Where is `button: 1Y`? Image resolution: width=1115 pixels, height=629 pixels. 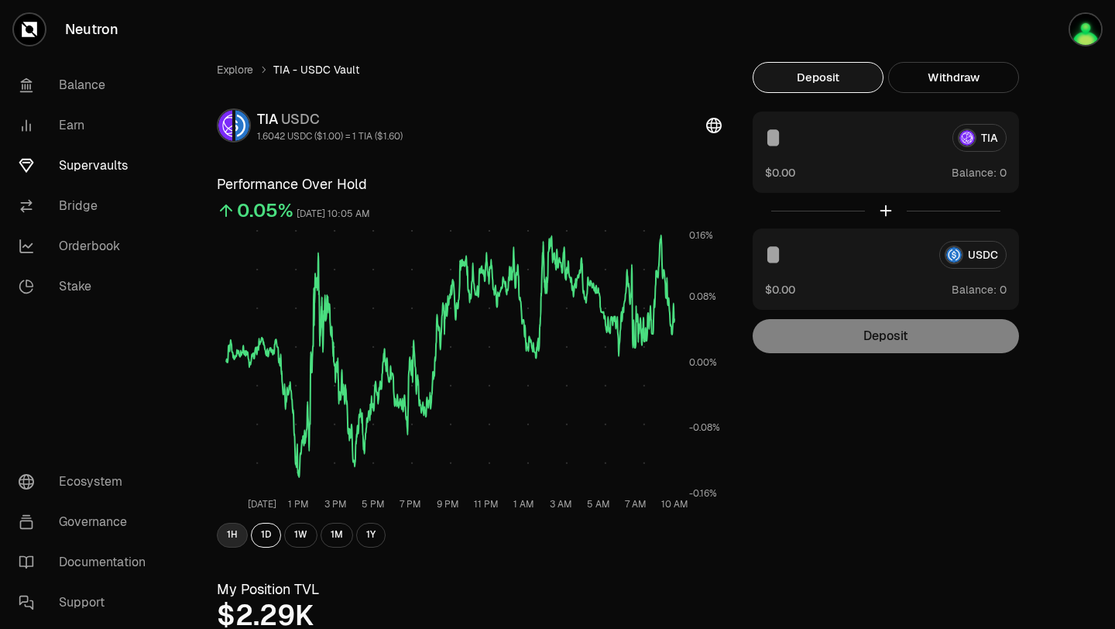 button: 1Y is located at coordinates (371, 535).